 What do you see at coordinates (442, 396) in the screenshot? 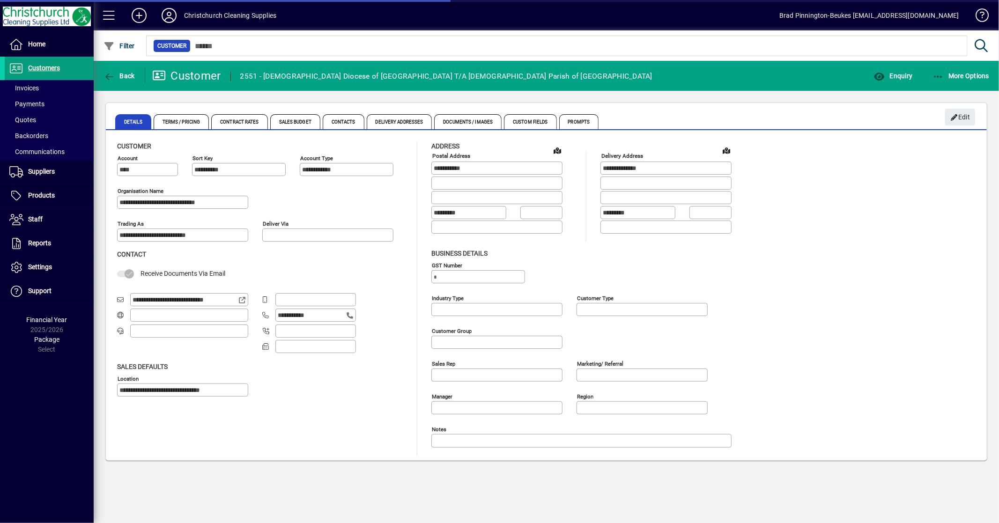
I see `mat-label: Manager` at bounding box center [442, 396].